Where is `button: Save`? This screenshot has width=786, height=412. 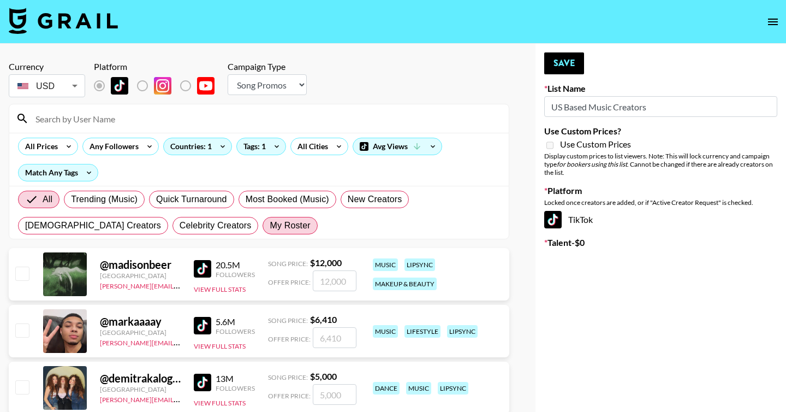 button: Save is located at coordinates (564, 63).